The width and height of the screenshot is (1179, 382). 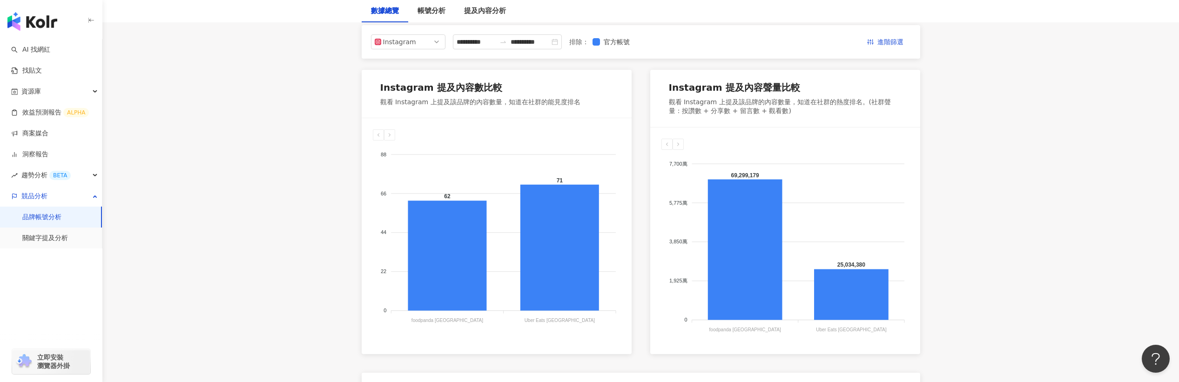 I want to click on span: 立即安裝 瀏覽器外掛, so click(x=54, y=362).